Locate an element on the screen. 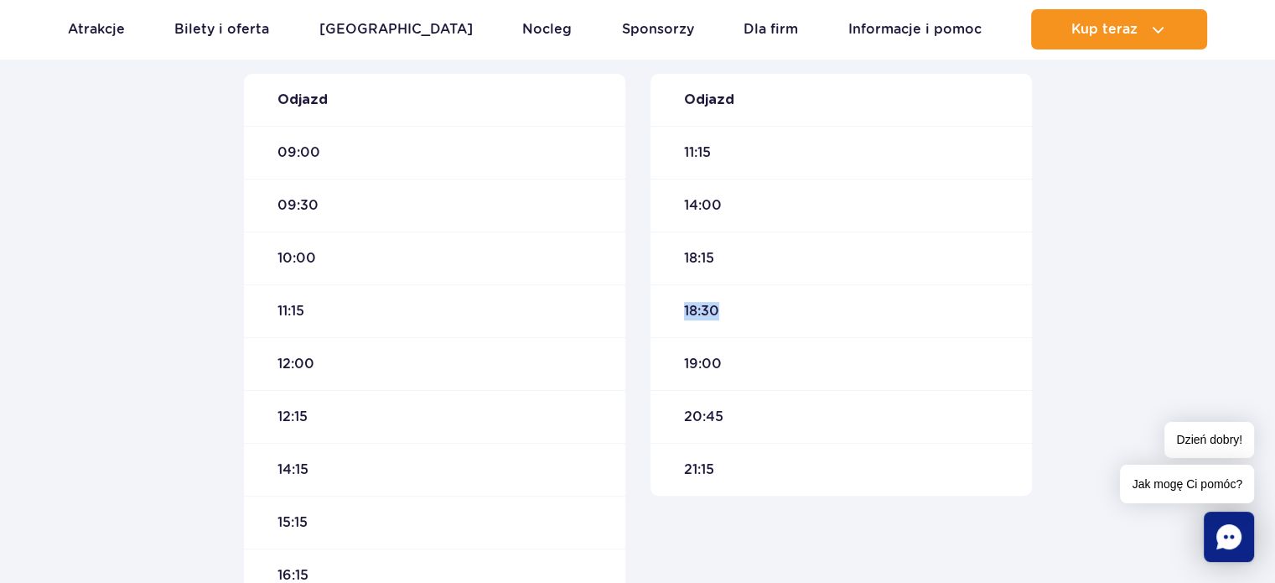 The image size is (1275, 583). span: 12:00 is located at coordinates (296, 364).